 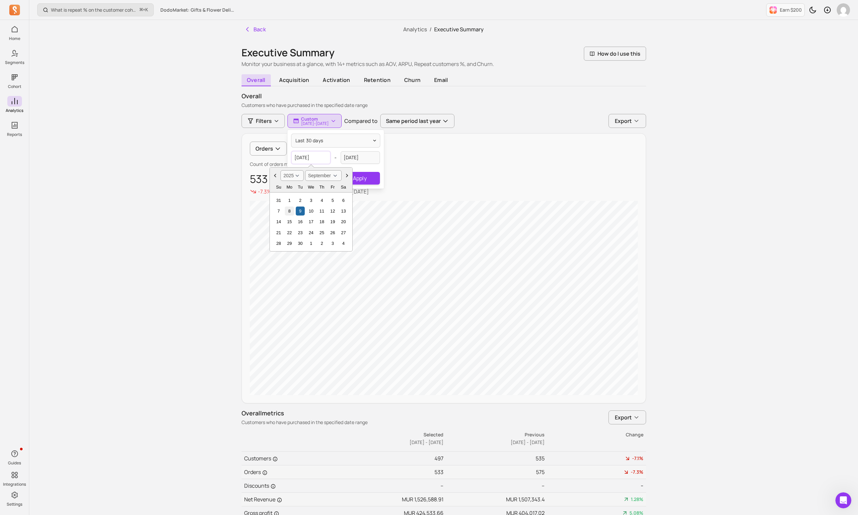 I want to click on p: Previous, so click(x=495, y=434).